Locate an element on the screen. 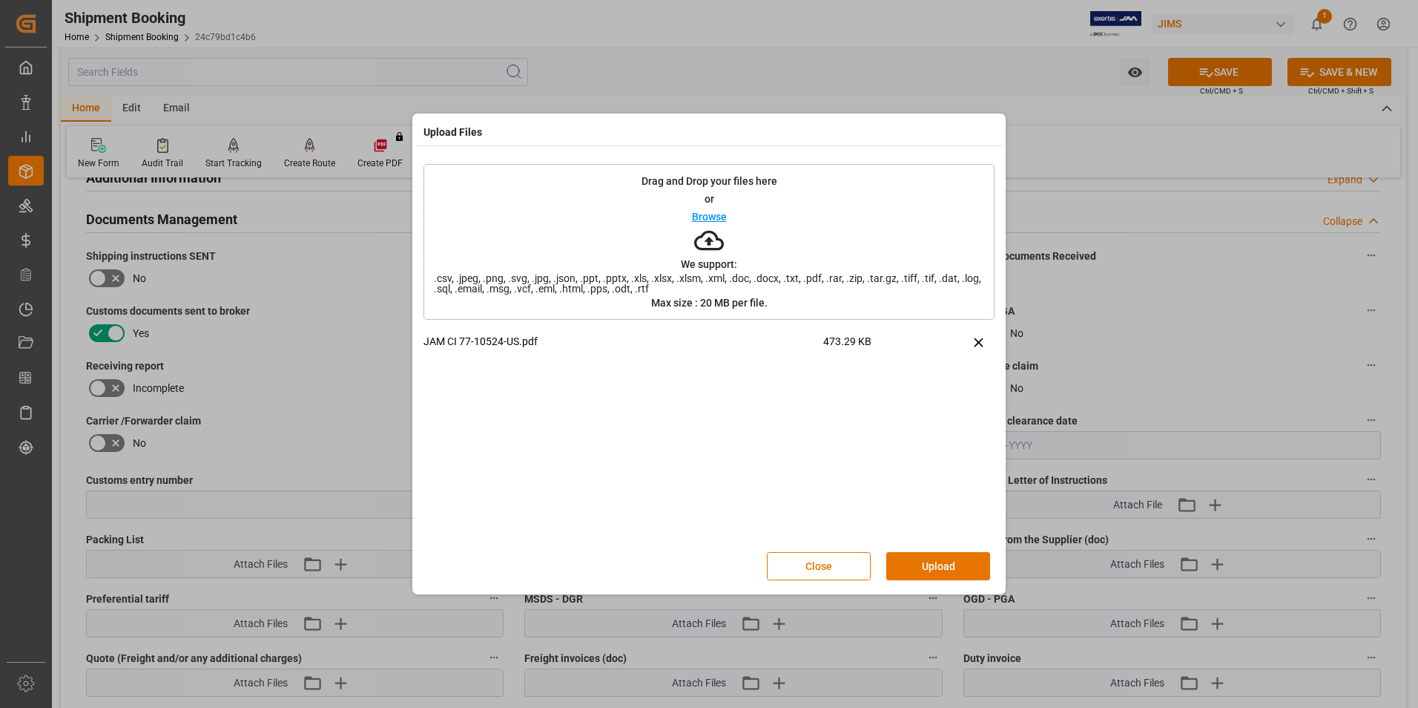 This screenshot has height=708, width=1418. button: Close is located at coordinates (819, 566).